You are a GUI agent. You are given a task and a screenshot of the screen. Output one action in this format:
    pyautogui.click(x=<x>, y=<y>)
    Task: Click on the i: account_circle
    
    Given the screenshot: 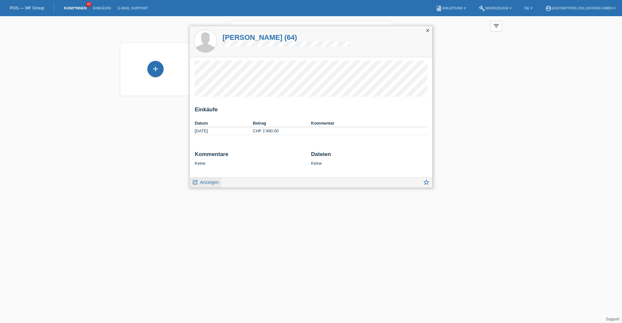 What is the action you would take?
    pyautogui.click(x=548, y=8)
    